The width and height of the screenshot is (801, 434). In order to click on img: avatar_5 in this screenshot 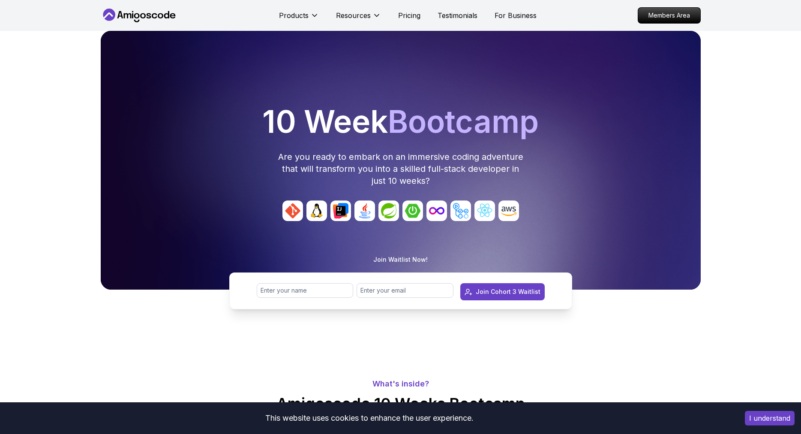, I will do `click(413, 211)`.